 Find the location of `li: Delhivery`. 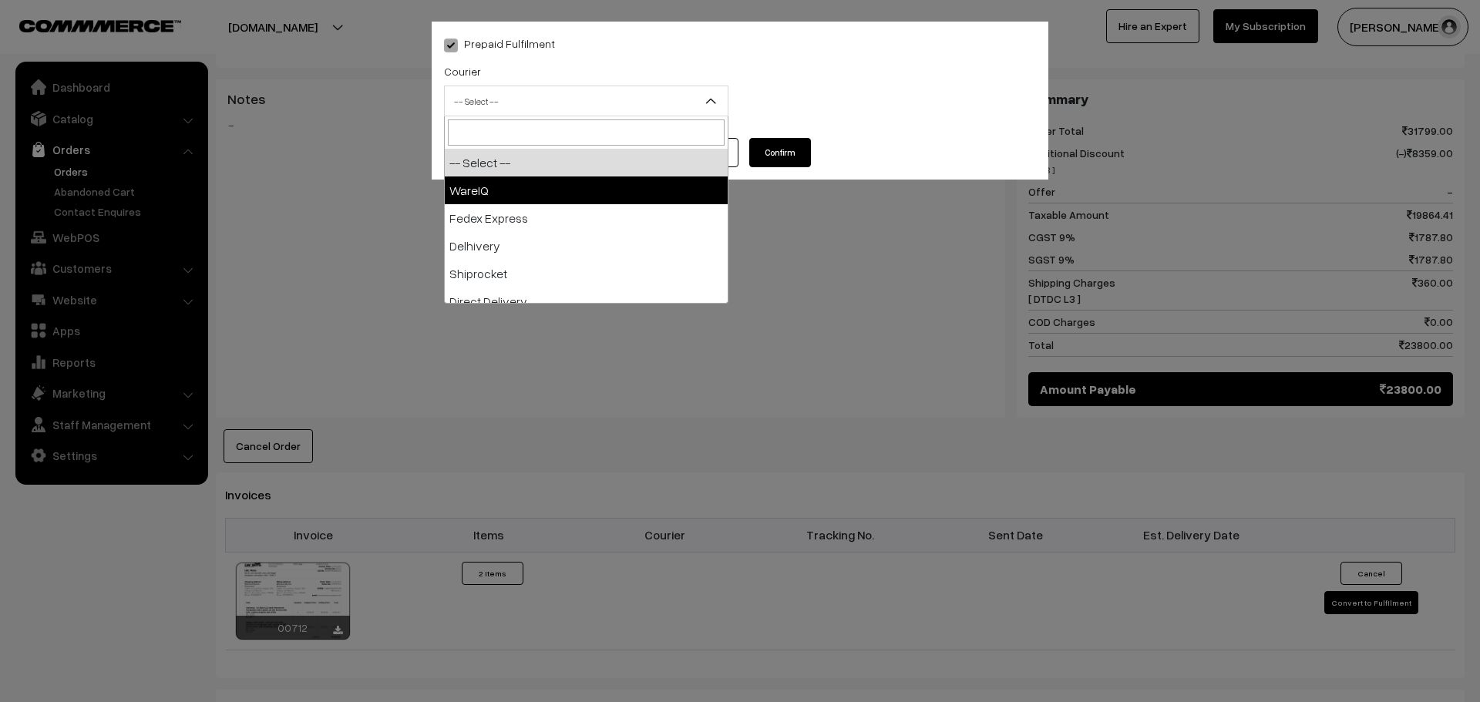

li: Delhivery is located at coordinates (586, 246).